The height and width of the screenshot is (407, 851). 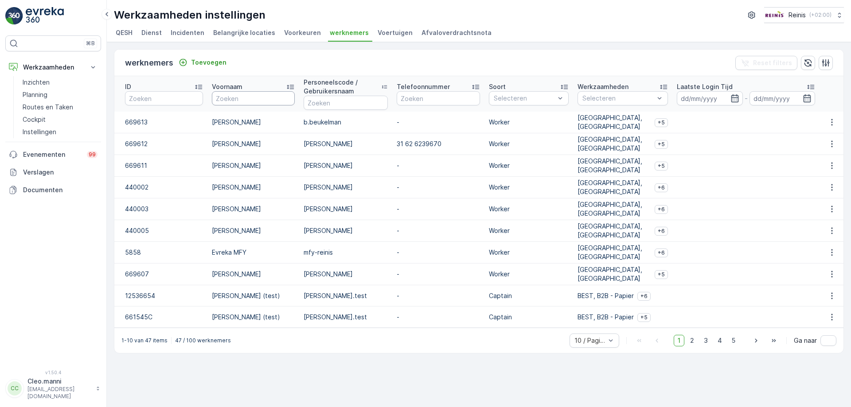 I want to click on img: logo, so click(x=14, y=16).